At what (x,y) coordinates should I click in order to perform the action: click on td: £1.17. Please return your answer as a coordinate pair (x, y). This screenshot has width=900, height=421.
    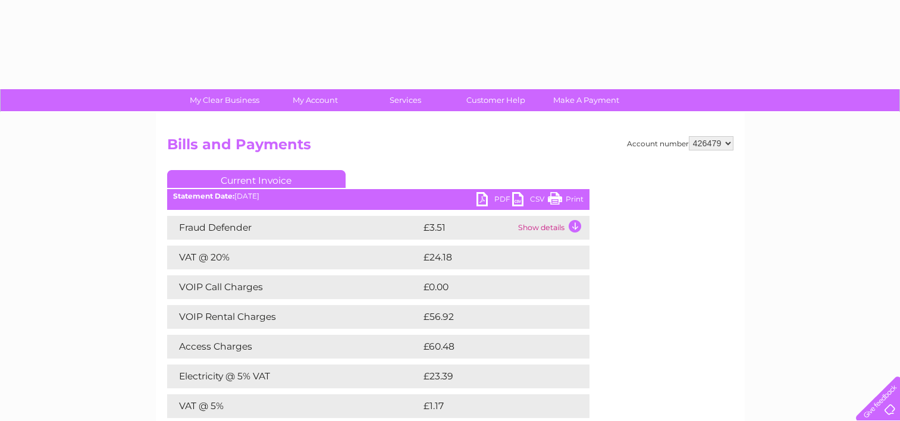
    Looking at the image, I should click on (489, 406).